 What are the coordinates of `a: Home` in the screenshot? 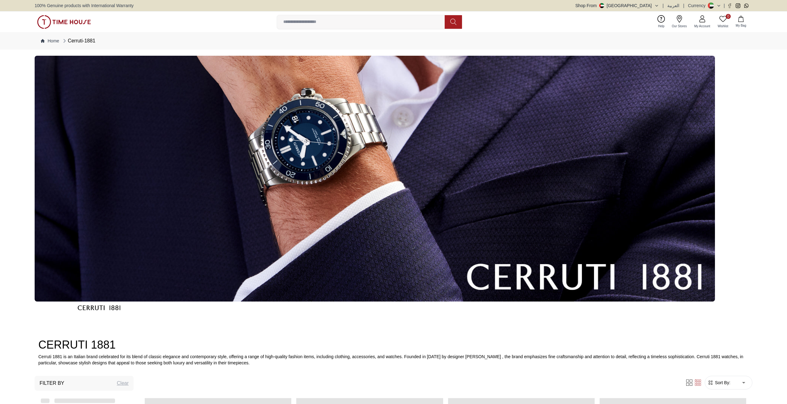 It's located at (50, 41).